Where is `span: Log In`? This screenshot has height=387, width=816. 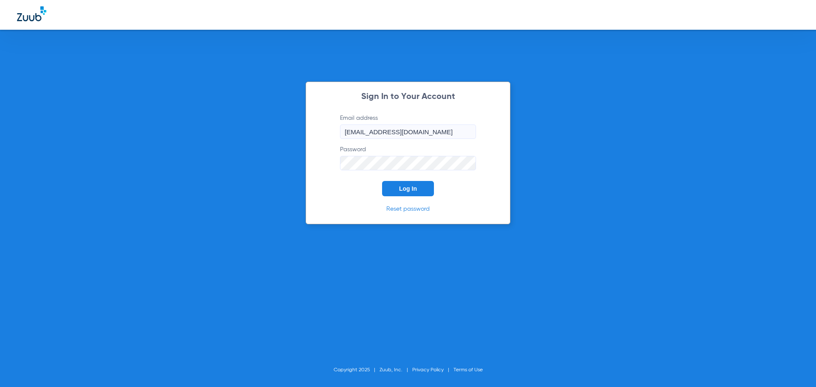
span: Log In is located at coordinates (408, 189).